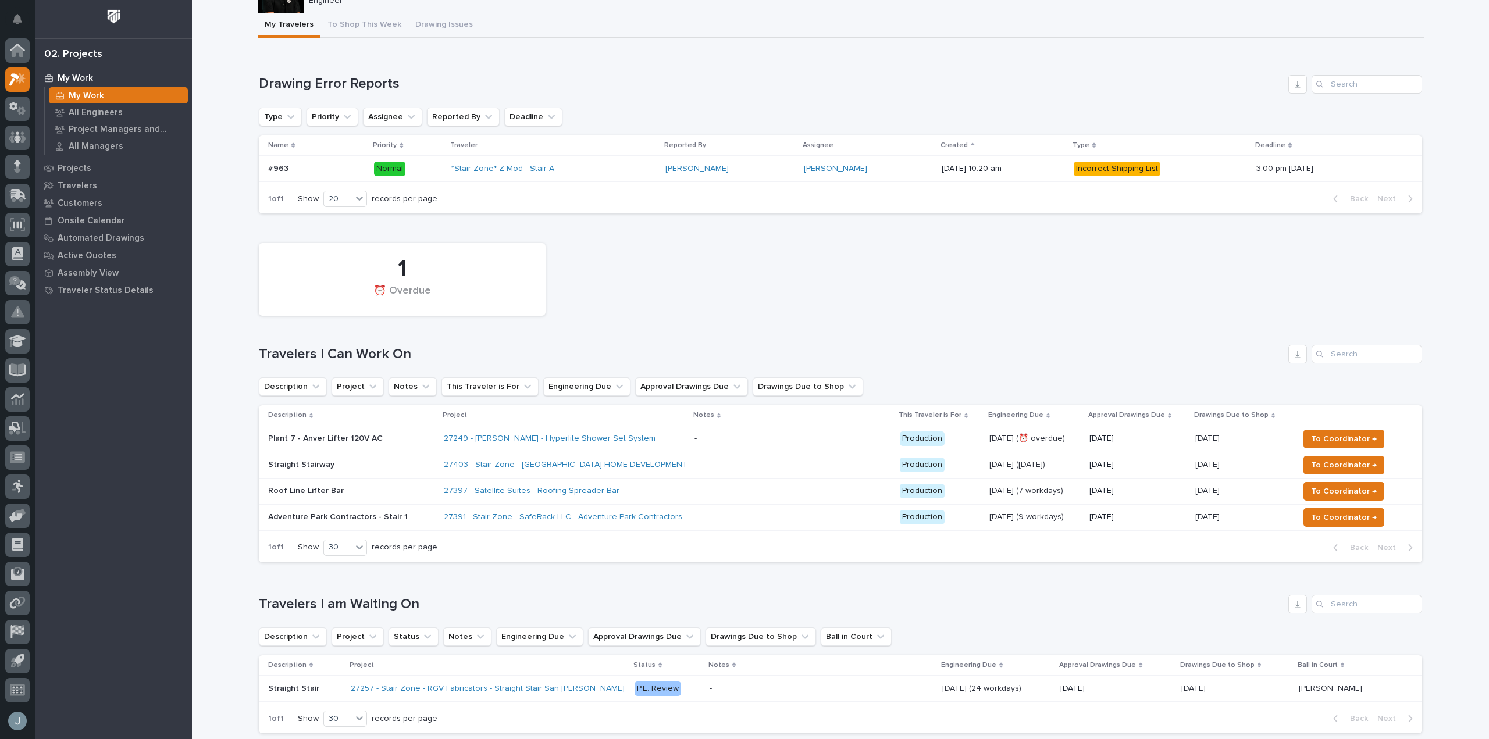  Describe the element at coordinates (279, 167) in the screenshot. I see `p: #963` at that location.